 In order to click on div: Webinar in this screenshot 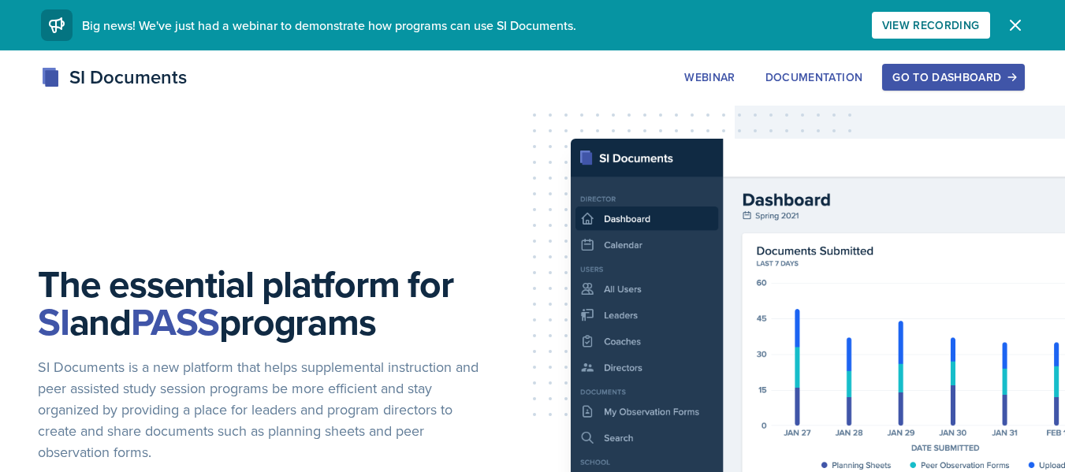, I will do `click(710, 77)`.